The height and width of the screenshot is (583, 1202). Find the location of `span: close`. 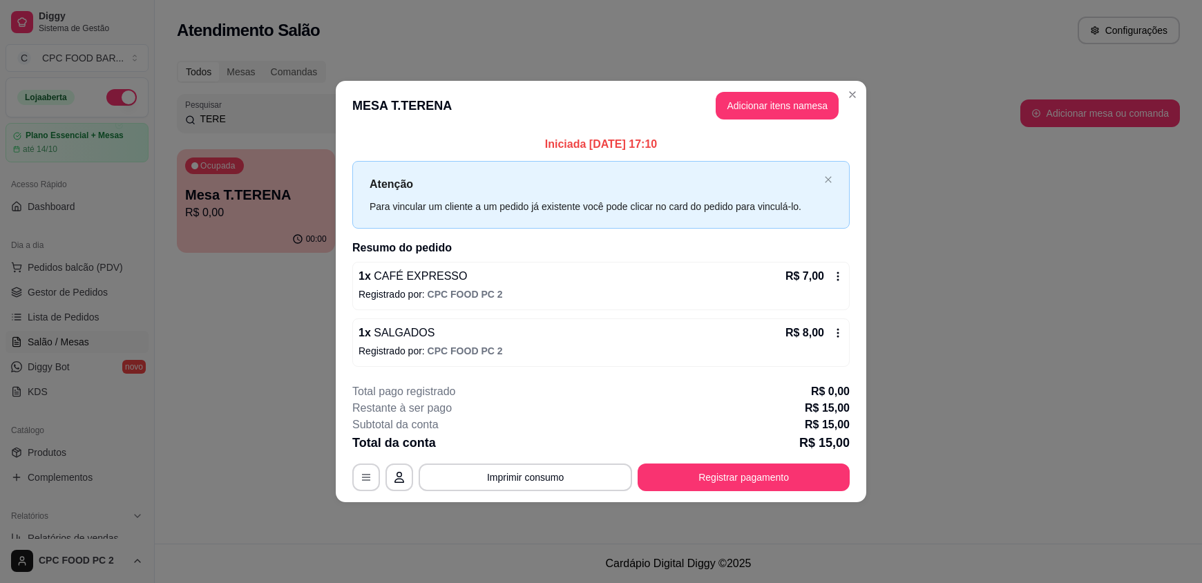

span: close is located at coordinates (828, 180).